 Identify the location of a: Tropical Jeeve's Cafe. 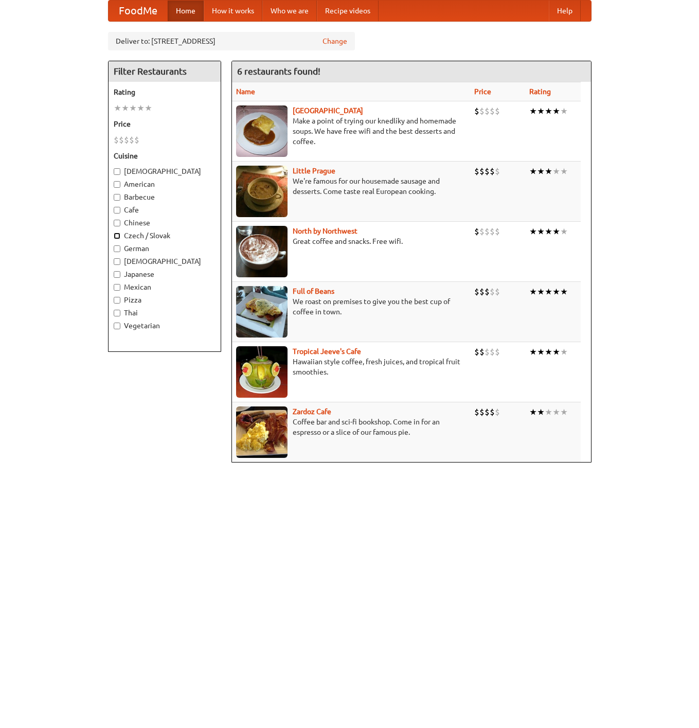
(327, 351).